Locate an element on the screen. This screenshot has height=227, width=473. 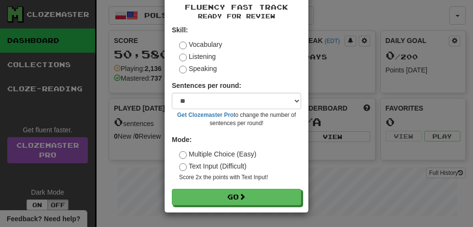
input: Text Input (Difficult) is located at coordinates (183, 167).